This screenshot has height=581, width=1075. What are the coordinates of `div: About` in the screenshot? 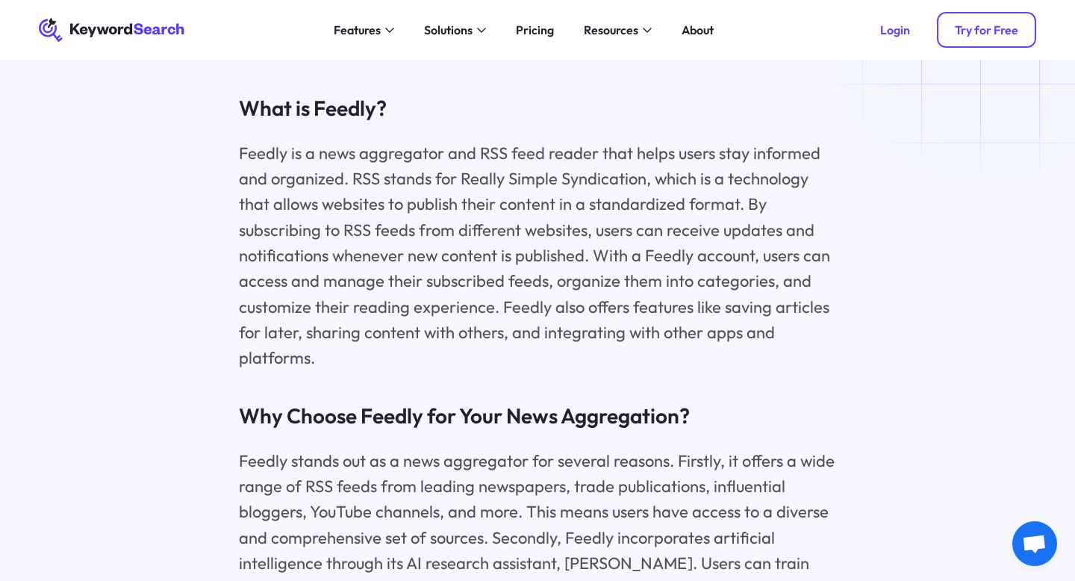 It's located at (697, 30).